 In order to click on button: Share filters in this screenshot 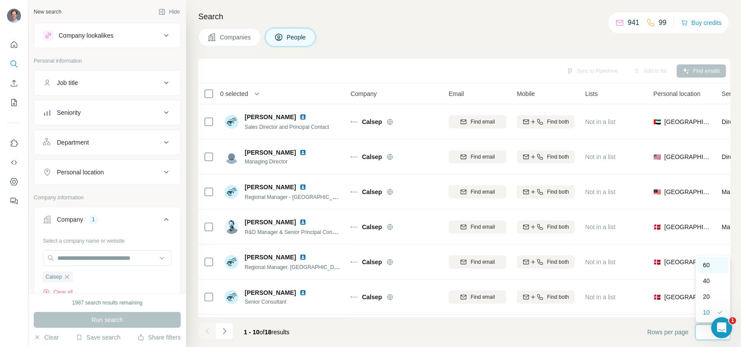, I will do `click(159, 337)`.